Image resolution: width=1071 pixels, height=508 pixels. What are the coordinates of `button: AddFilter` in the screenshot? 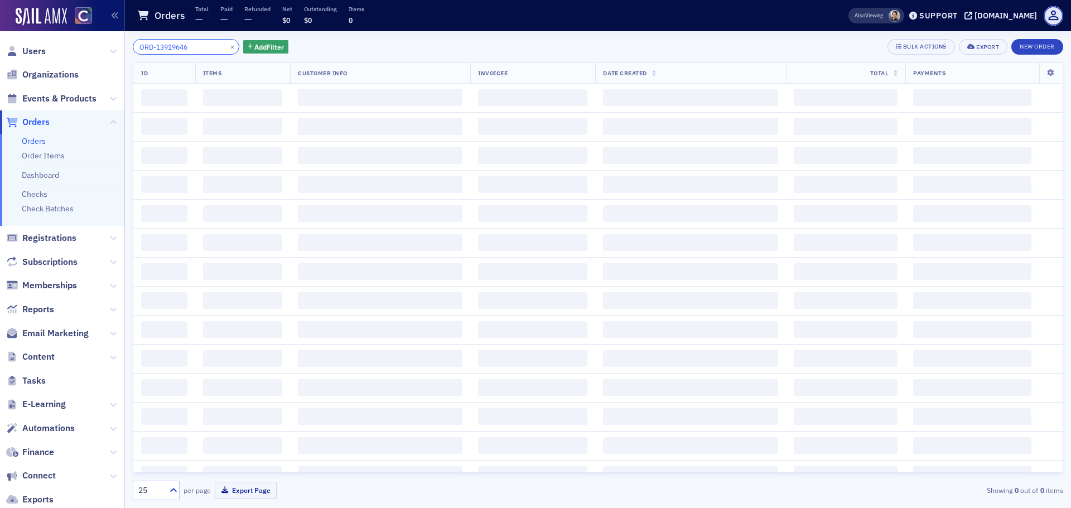 It's located at (266, 47).